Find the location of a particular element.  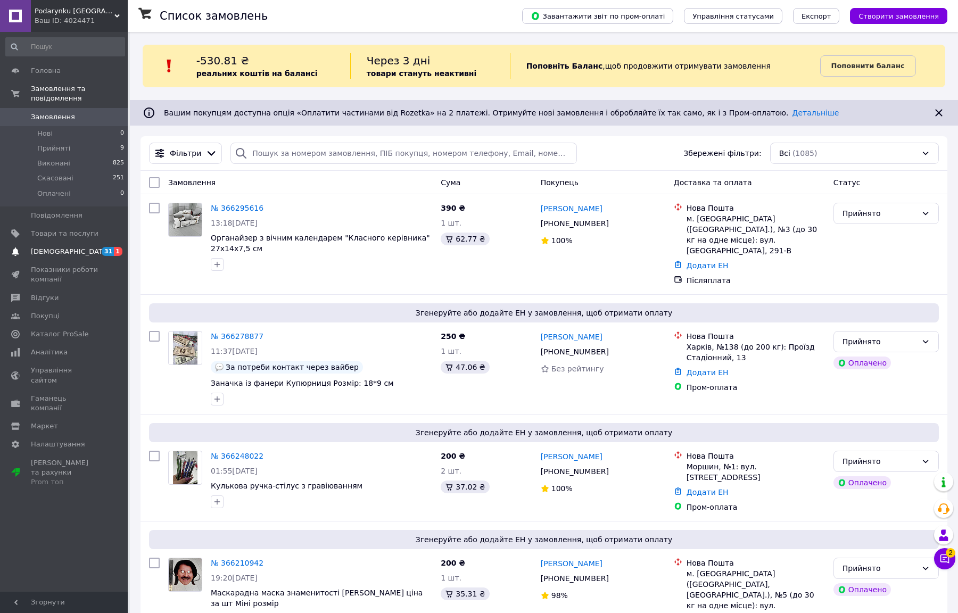

span: Управління статусами is located at coordinates (733, 16).